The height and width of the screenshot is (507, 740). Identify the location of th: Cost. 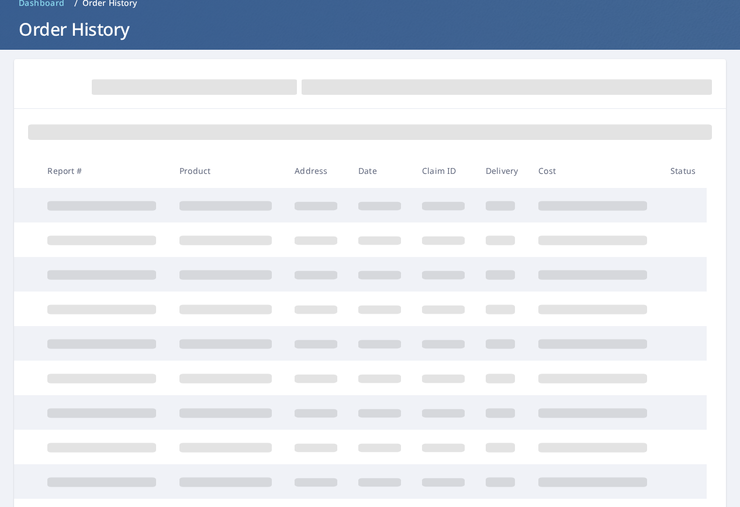
(595, 170).